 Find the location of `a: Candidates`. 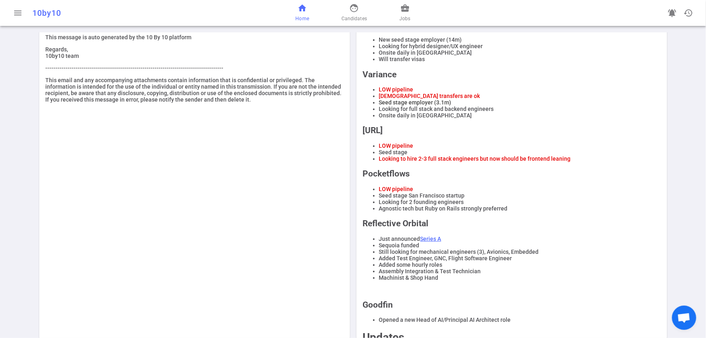

a: Candidates is located at coordinates (354, 13).